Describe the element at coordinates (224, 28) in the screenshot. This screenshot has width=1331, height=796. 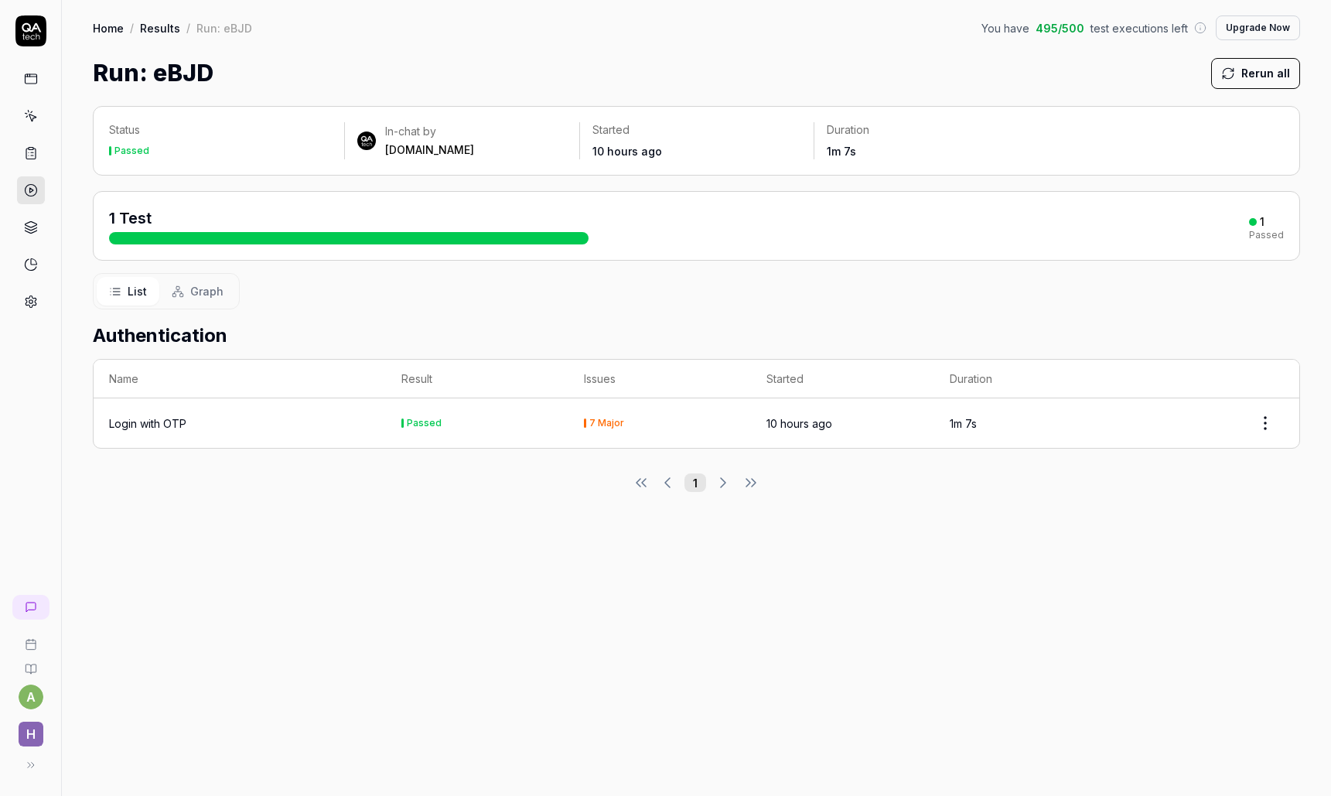
I see `div: Run: eBJD` at that location.